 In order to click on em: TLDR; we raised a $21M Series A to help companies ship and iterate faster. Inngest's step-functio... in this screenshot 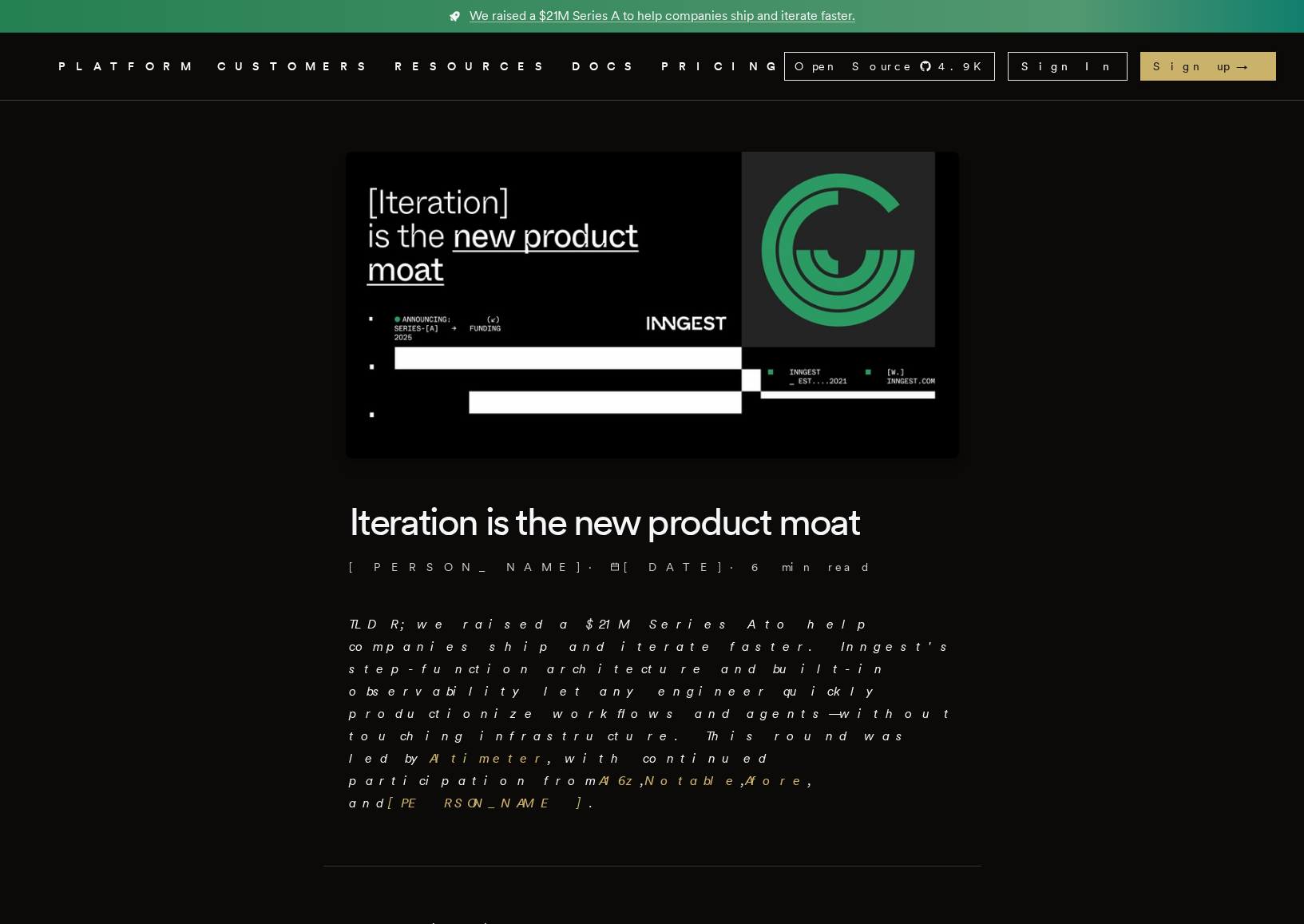, I will do `click(652, 713)`.